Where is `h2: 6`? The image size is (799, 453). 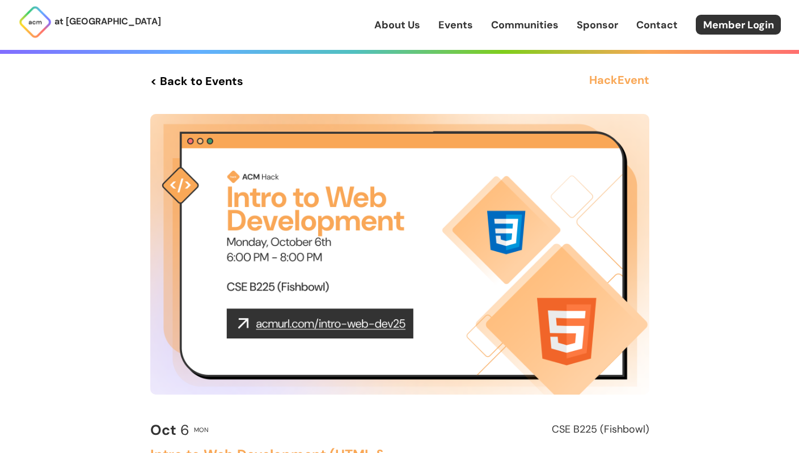 h2: 6 is located at coordinates (170, 431).